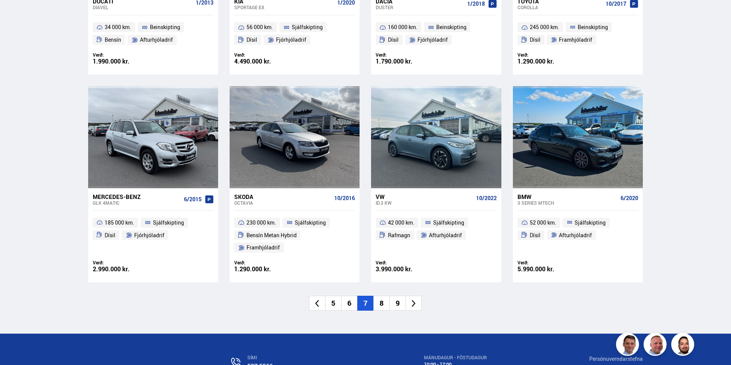  Describe the element at coordinates (476, 4) in the screenshot. I see `span: 1/2018` at that location.